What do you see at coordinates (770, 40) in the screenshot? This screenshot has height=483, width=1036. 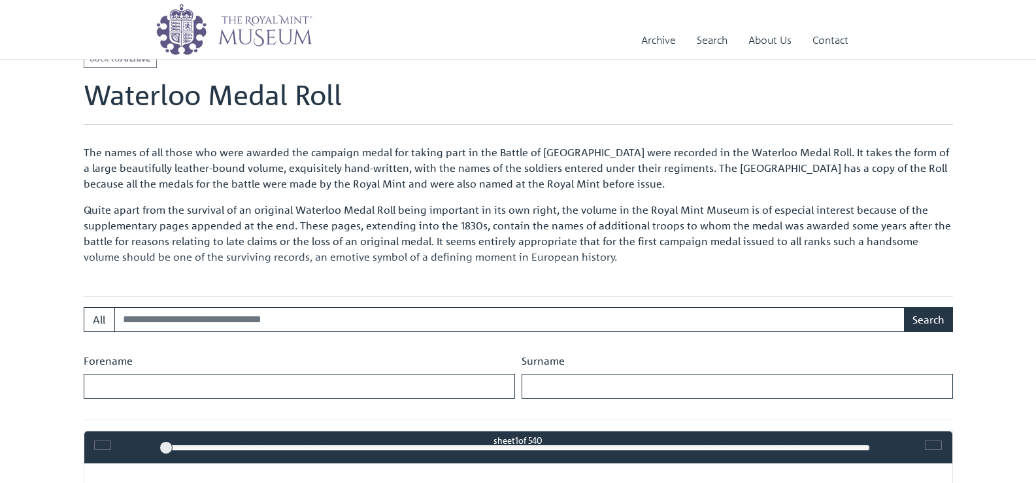 I see `a: About Us` at bounding box center [770, 40].